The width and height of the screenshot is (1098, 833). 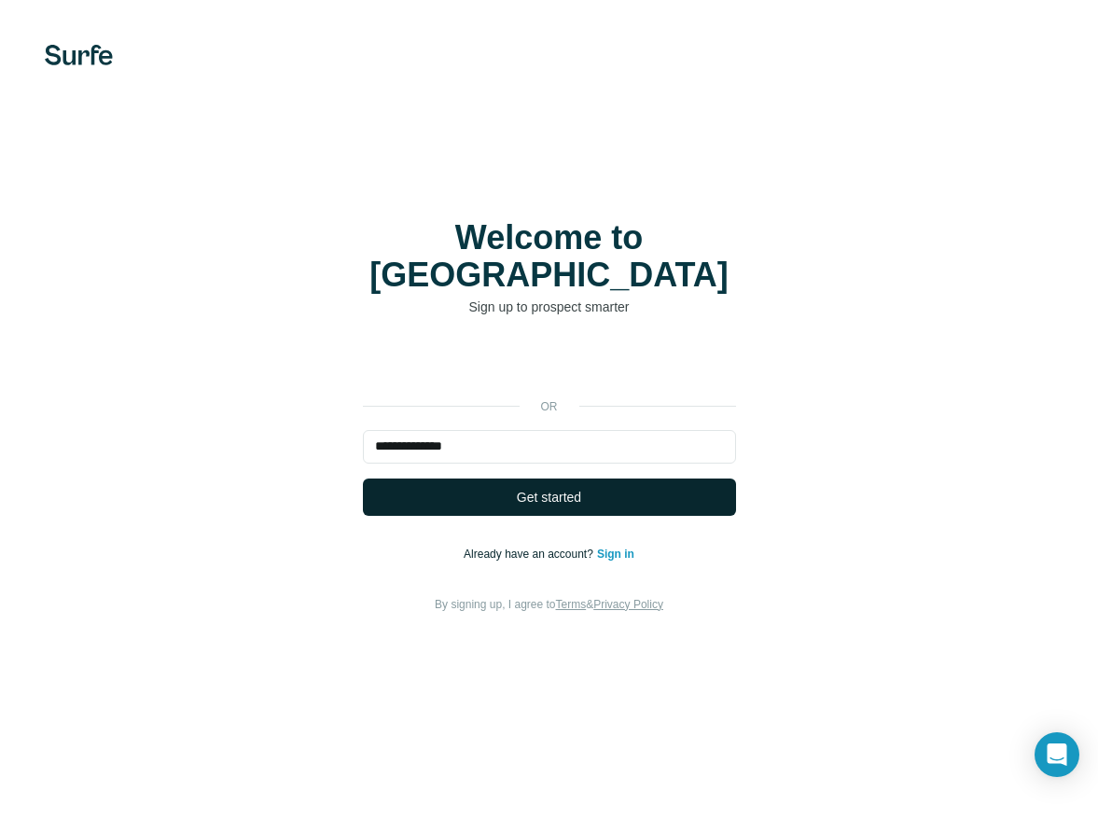 I want to click on p: Sign up to prospect smarter, so click(x=550, y=307).